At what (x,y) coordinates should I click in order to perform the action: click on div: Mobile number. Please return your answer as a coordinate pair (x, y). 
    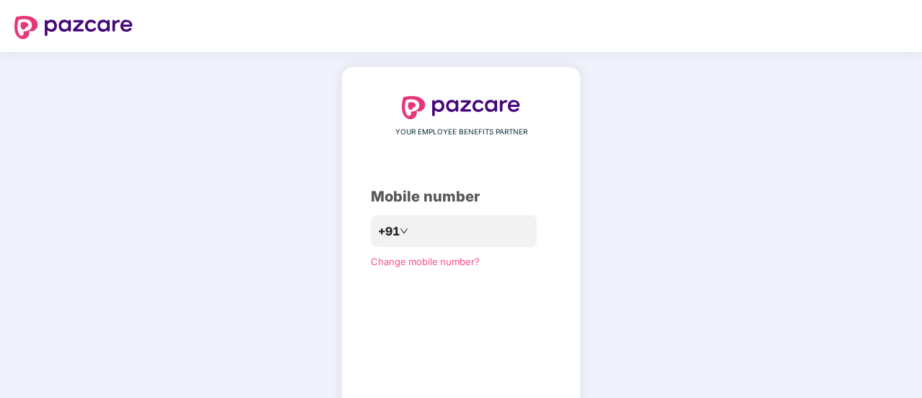
    Looking at the image, I should click on (461, 196).